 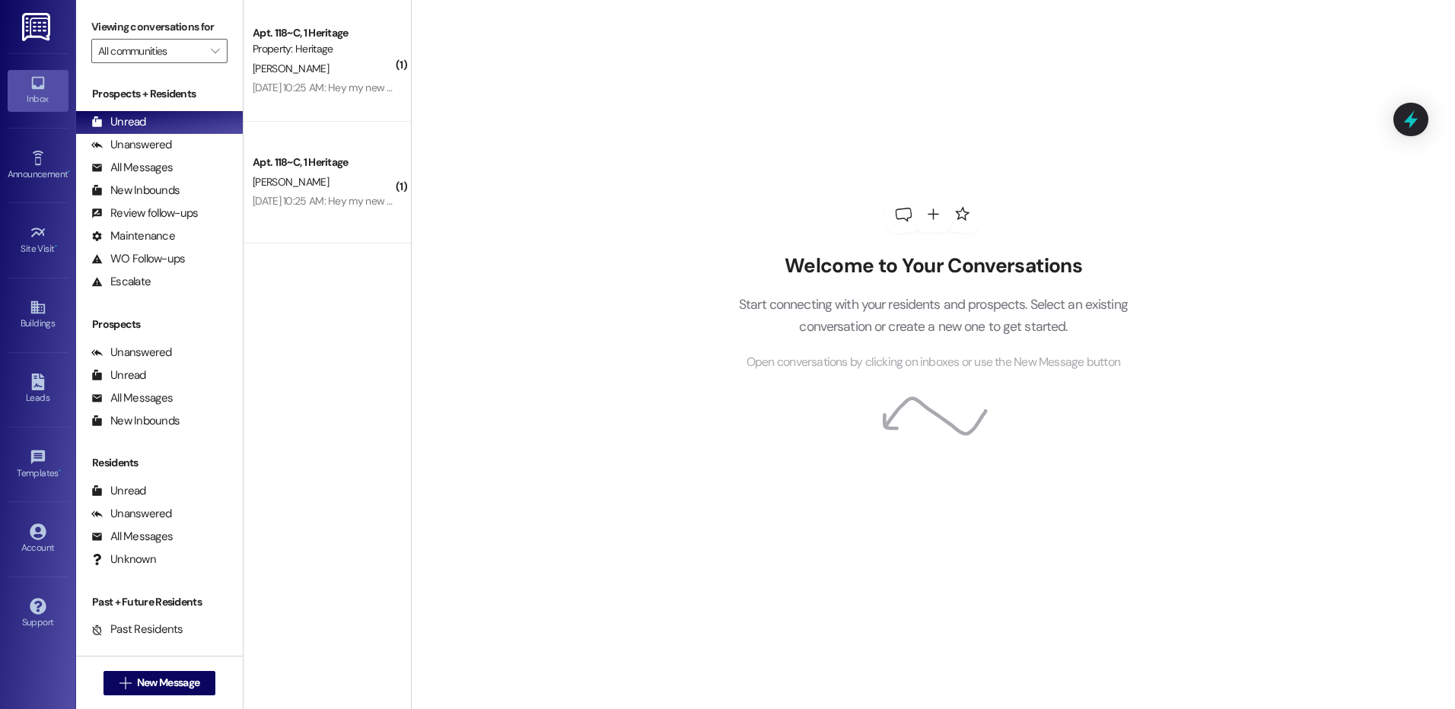 What do you see at coordinates (159, 602) in the screenshot?
I see `div: Past + Future Residents` at bounding box center [159, 602].